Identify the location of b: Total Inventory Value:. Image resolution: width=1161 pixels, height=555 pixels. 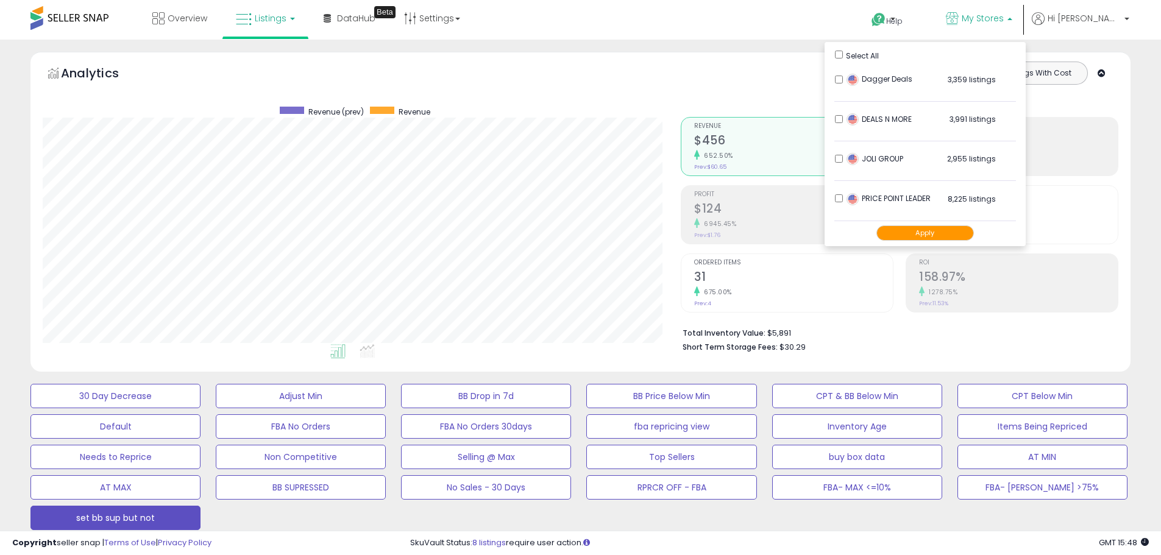
(724, 333).